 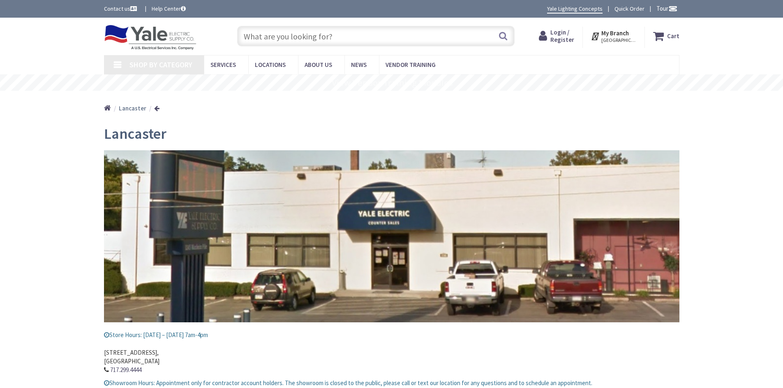 What do you see at coordinates (121, 9) in the screenshot?
I see `a: Contact us` at bounding box center [121, 9].